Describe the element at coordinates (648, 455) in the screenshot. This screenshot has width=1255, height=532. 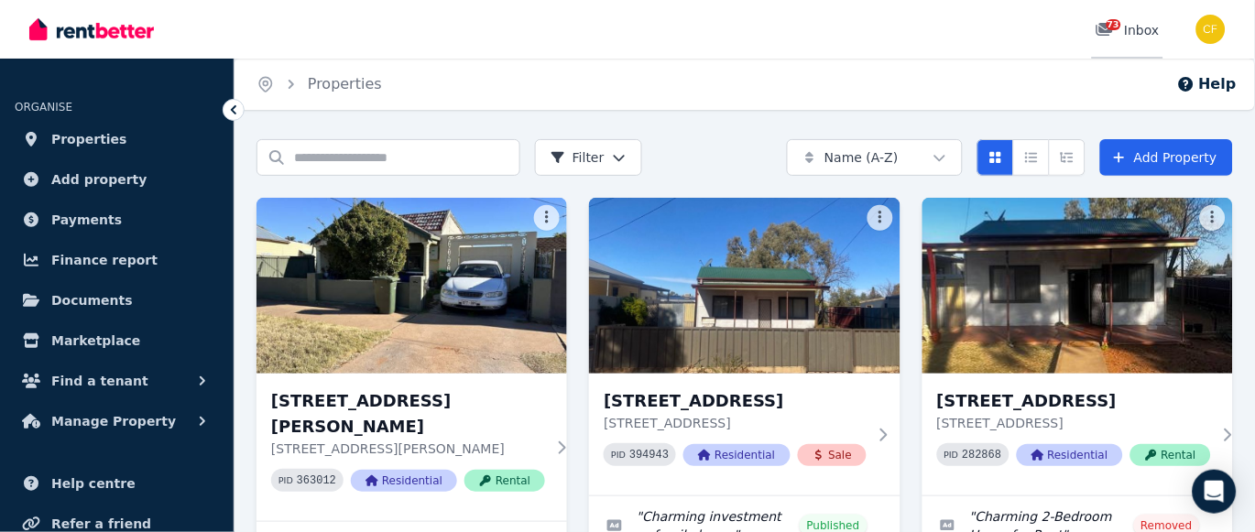
I see `code: 394943` at that location.